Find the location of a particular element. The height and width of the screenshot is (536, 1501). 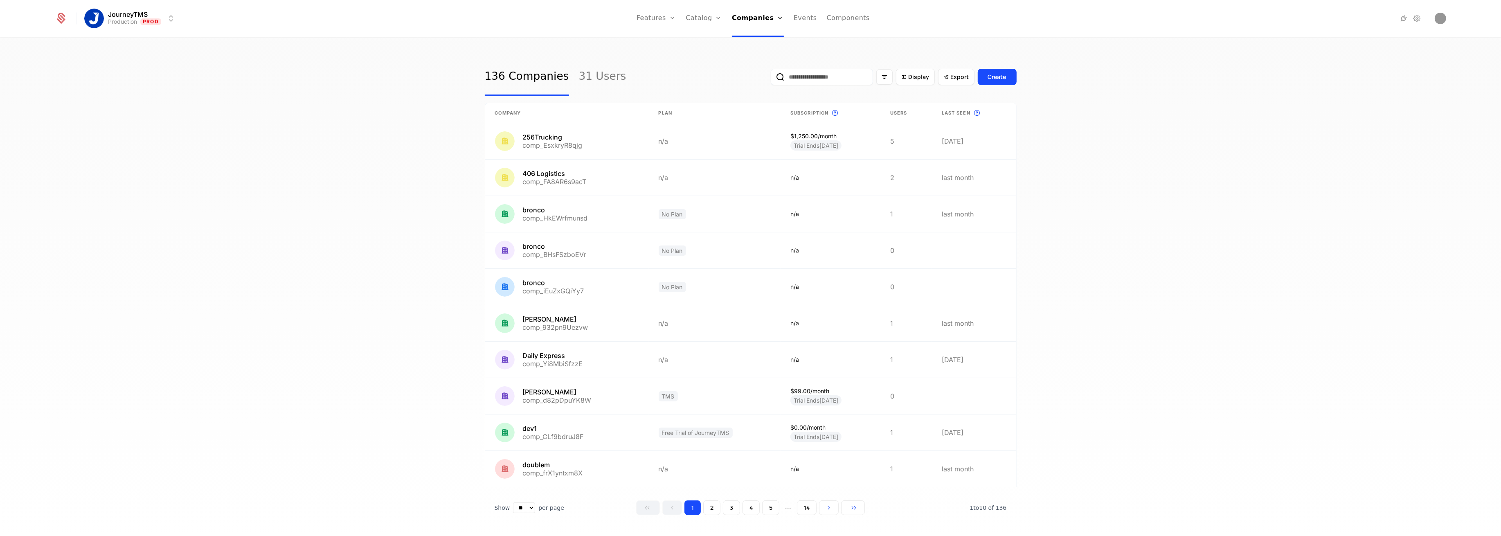

th: Company is located at coordinates (567, 113).